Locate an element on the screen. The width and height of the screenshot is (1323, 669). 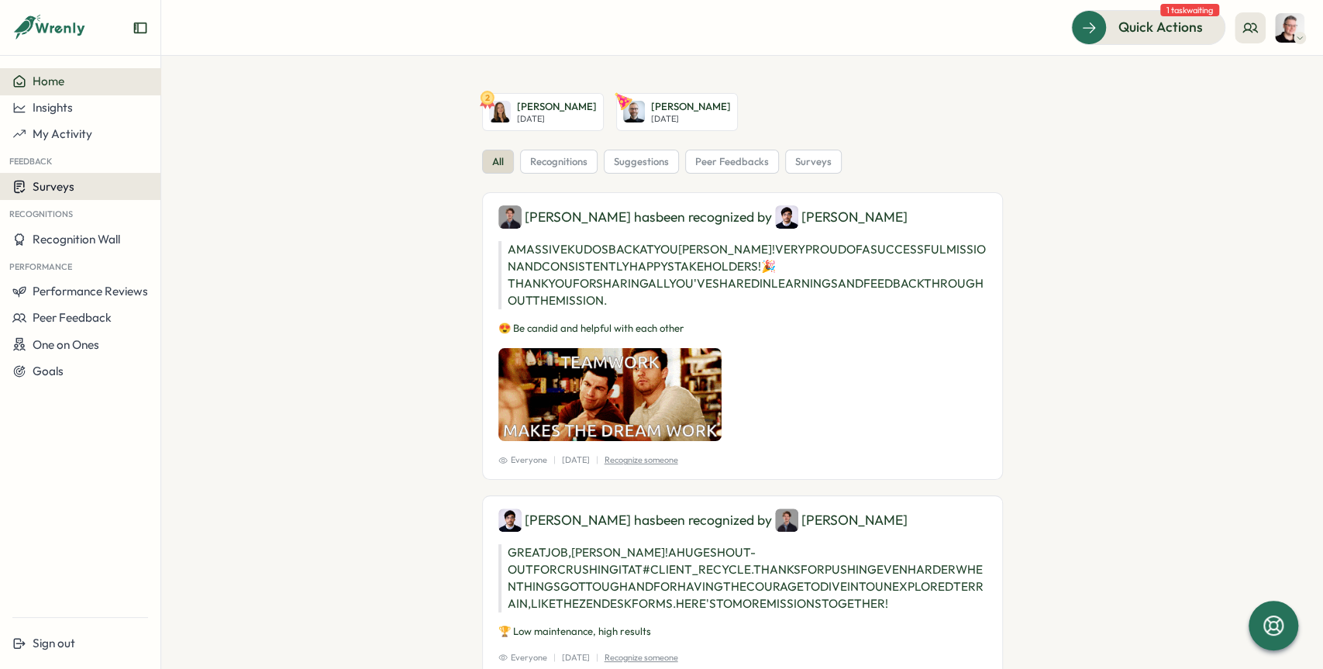
text: 2 is located at coordinates (487, 98).